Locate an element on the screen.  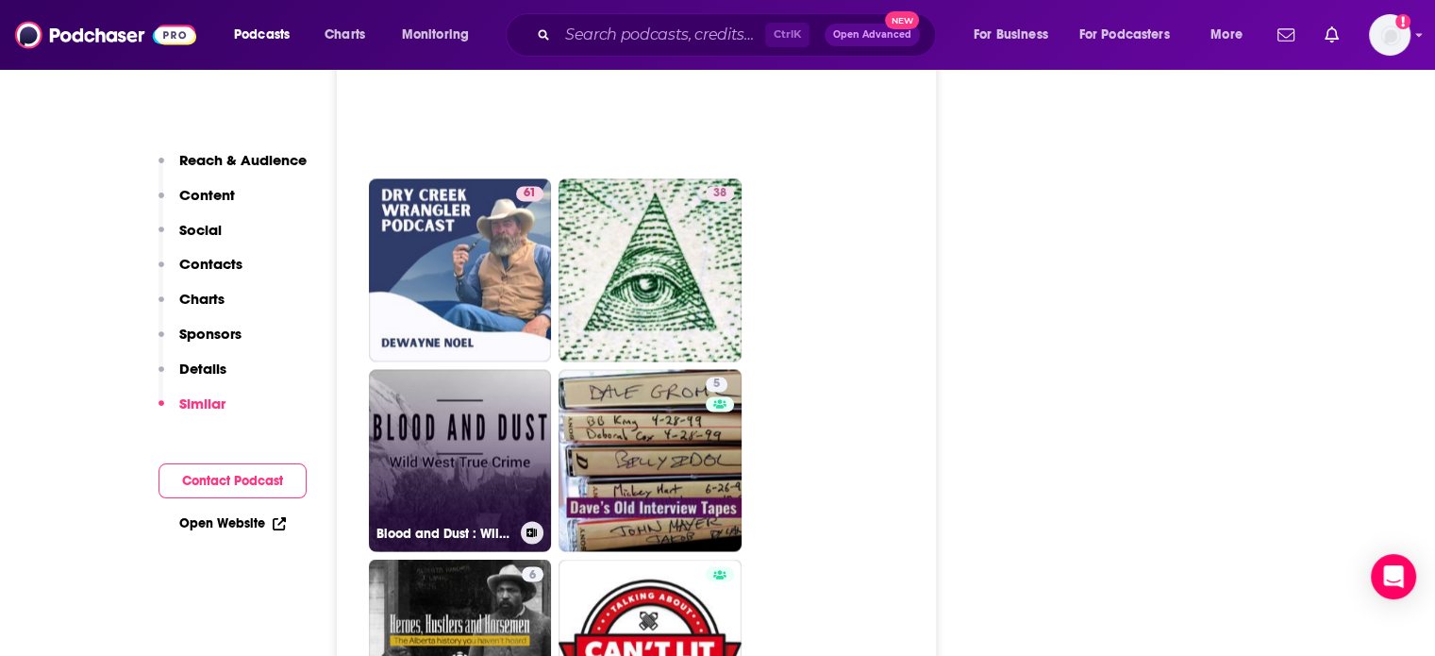
button: Open AdvancedNew is located at coordinates (872, 35).